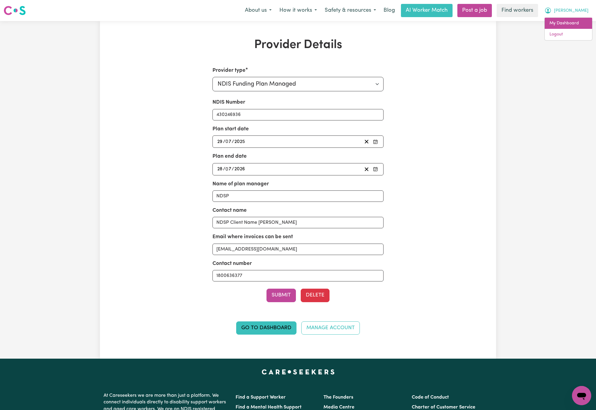  I want to click on label: Provider type, so click(229, 71).